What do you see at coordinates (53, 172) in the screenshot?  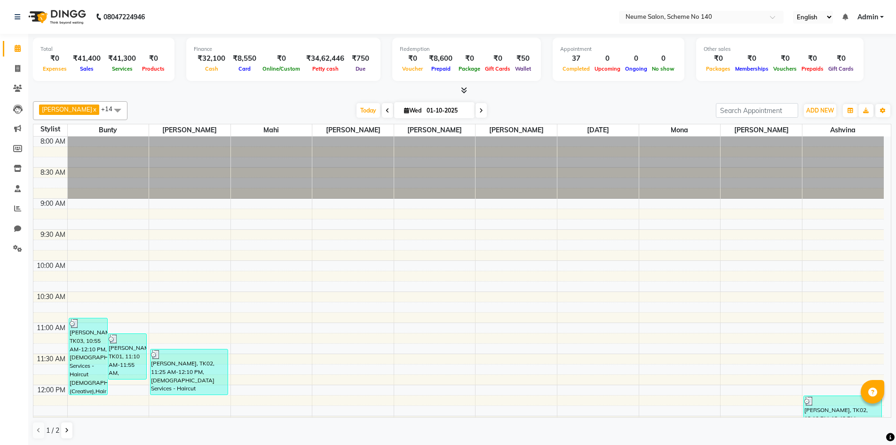 I see `div: 8:30 AM` at bounding box center [53, 172].